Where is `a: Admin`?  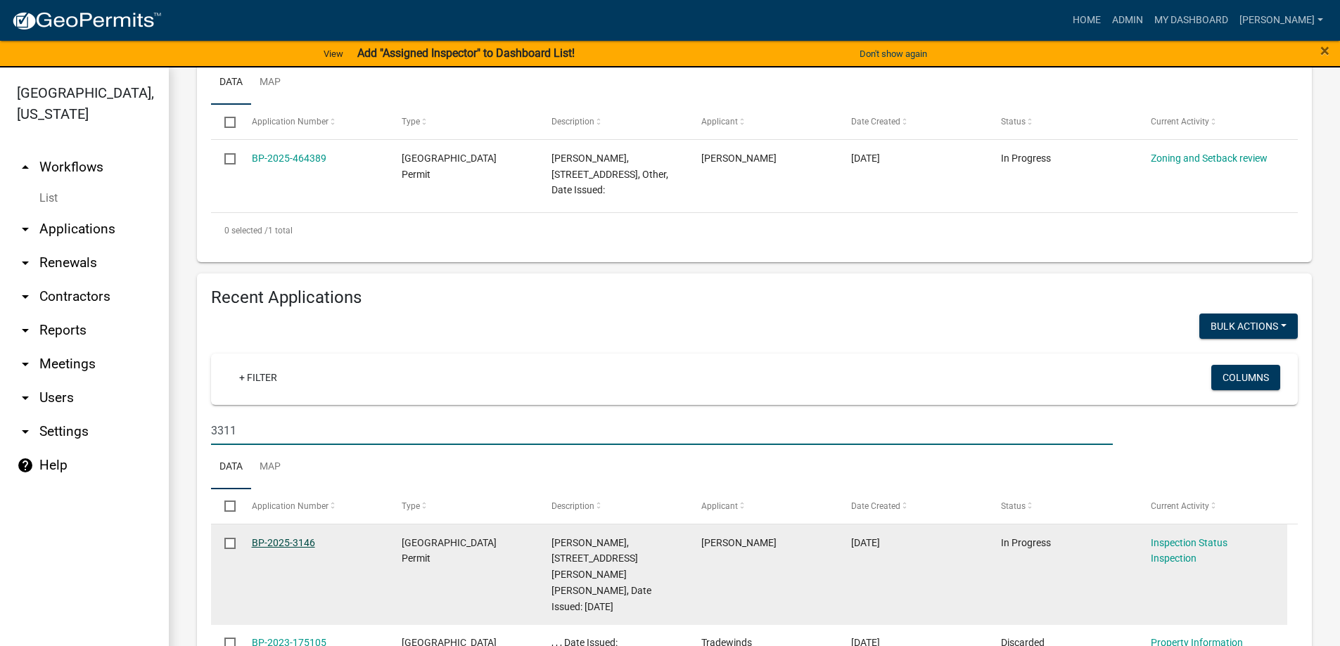
a: Admin is located at coordinates (1127, 20).